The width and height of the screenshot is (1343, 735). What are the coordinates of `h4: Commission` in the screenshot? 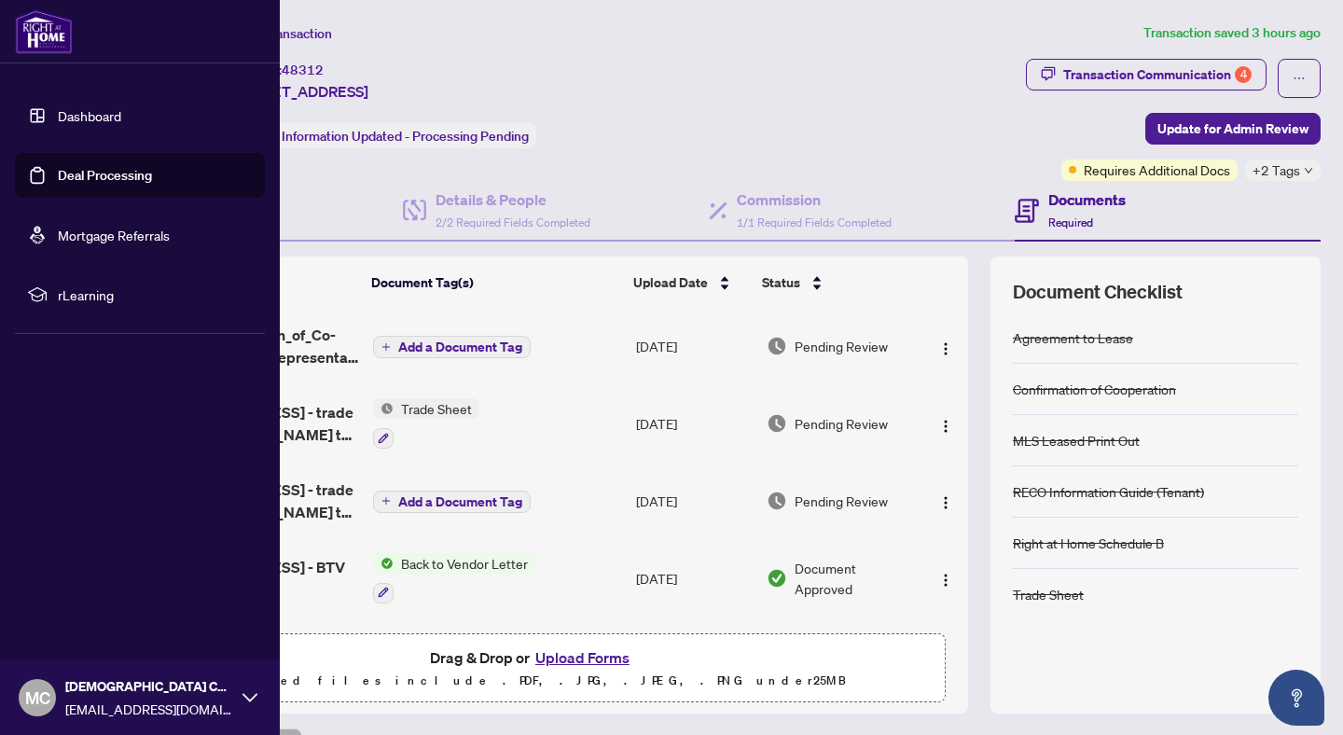 It's located at (814, 200).